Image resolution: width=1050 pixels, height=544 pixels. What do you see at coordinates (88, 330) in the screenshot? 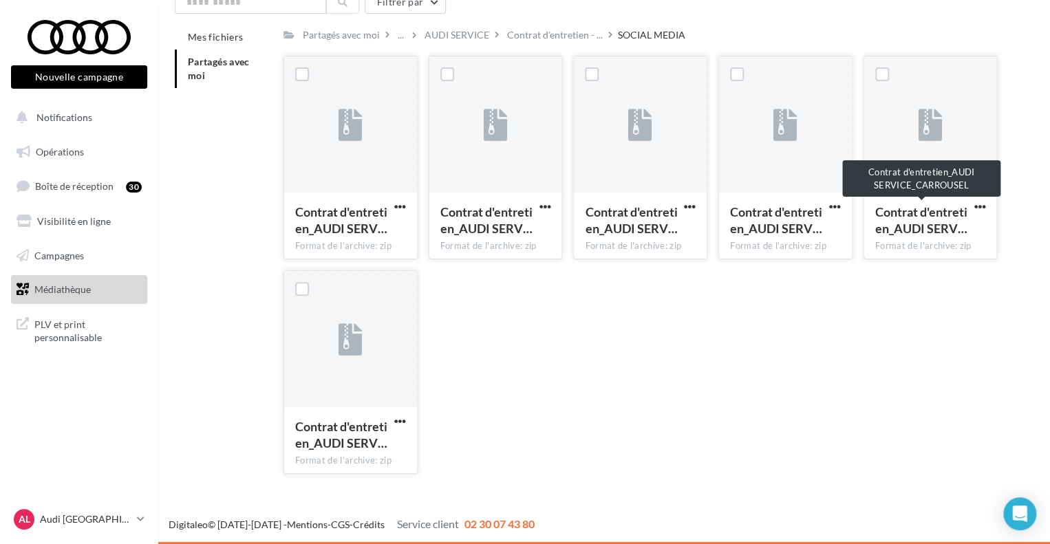
I see `span: PLV et print personnalisable` at bounding box center [88, 330].